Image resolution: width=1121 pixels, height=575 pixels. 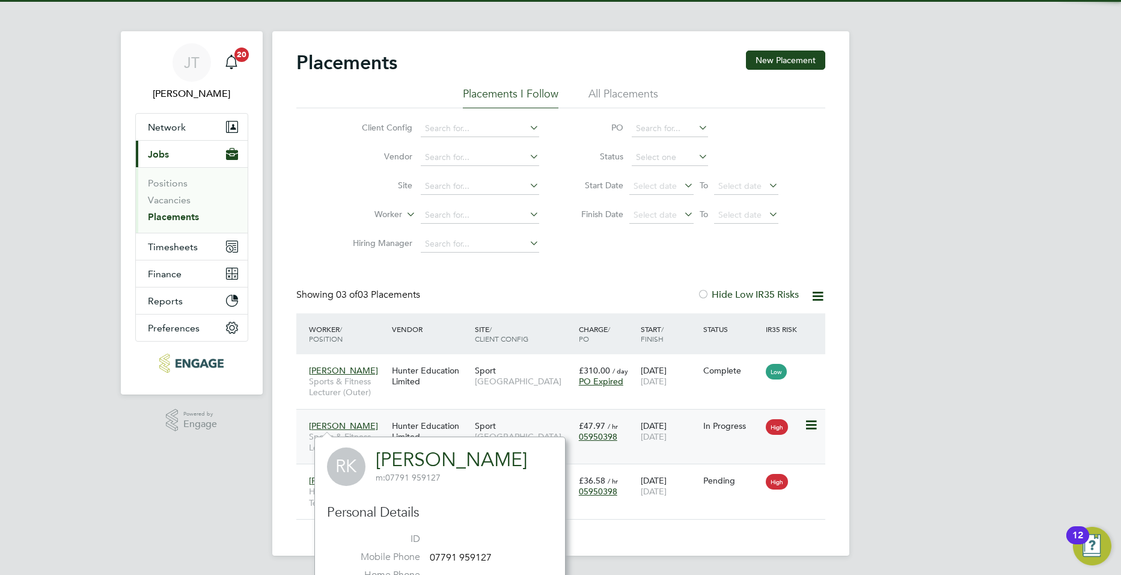 I want to click on label: Start Date, so click(x=596, y=185).